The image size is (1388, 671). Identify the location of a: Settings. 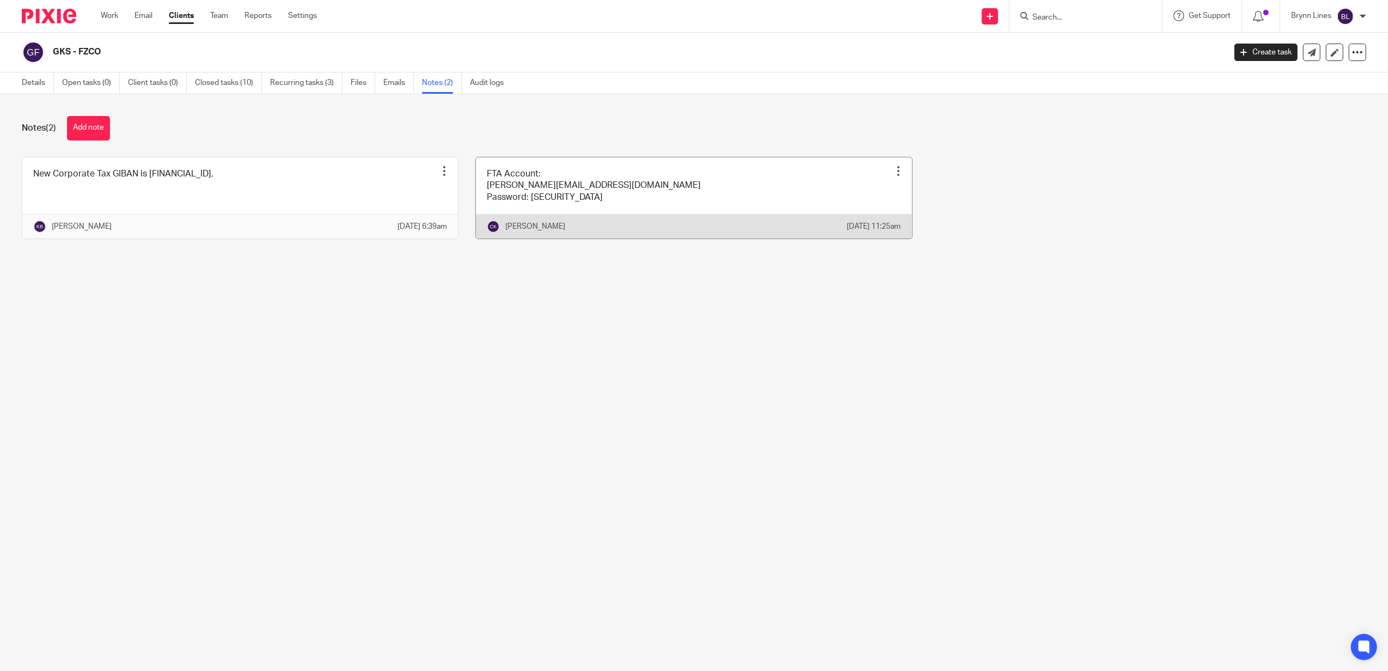
(302, 16).